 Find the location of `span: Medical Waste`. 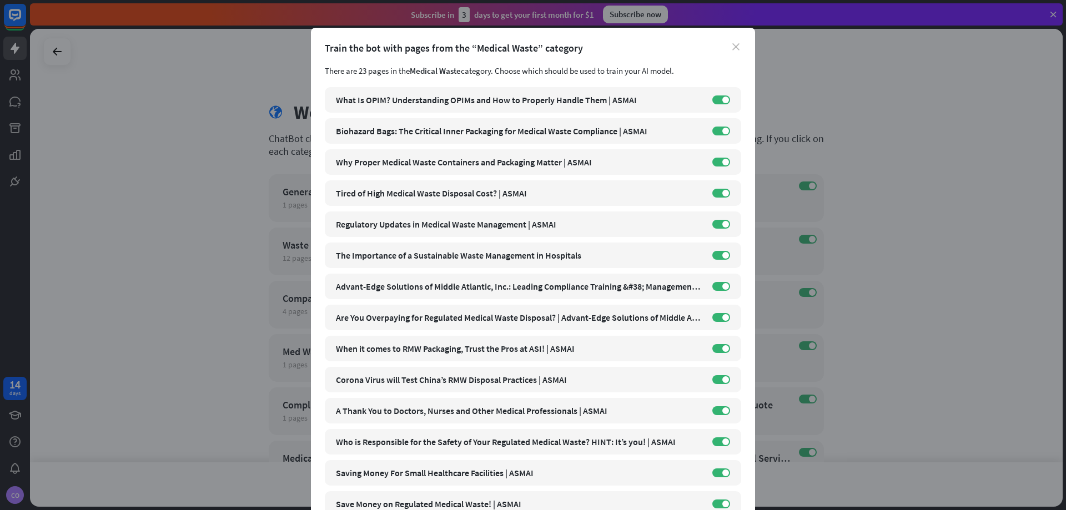

span: Medical Waste is located at coordinates (435, 71).